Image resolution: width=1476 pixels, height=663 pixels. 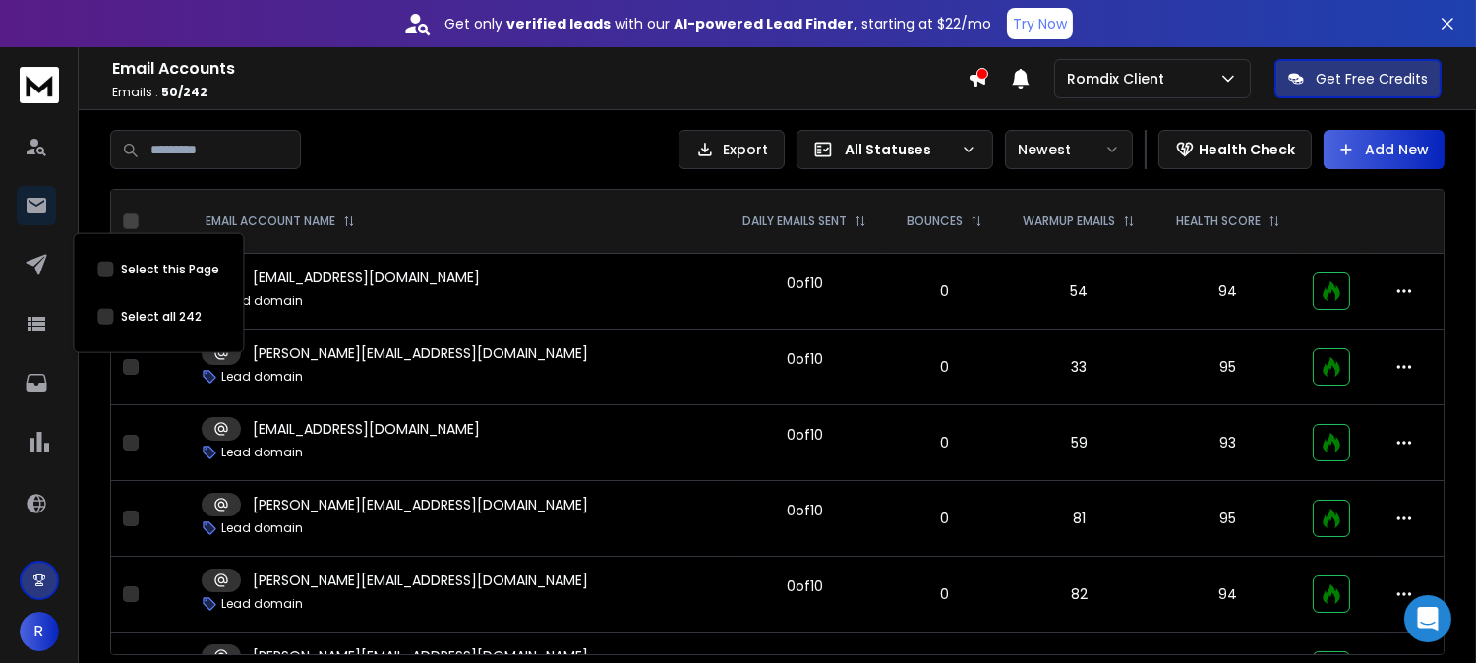 I want to click on span: 50 / 242, so click(x=184, y=91).